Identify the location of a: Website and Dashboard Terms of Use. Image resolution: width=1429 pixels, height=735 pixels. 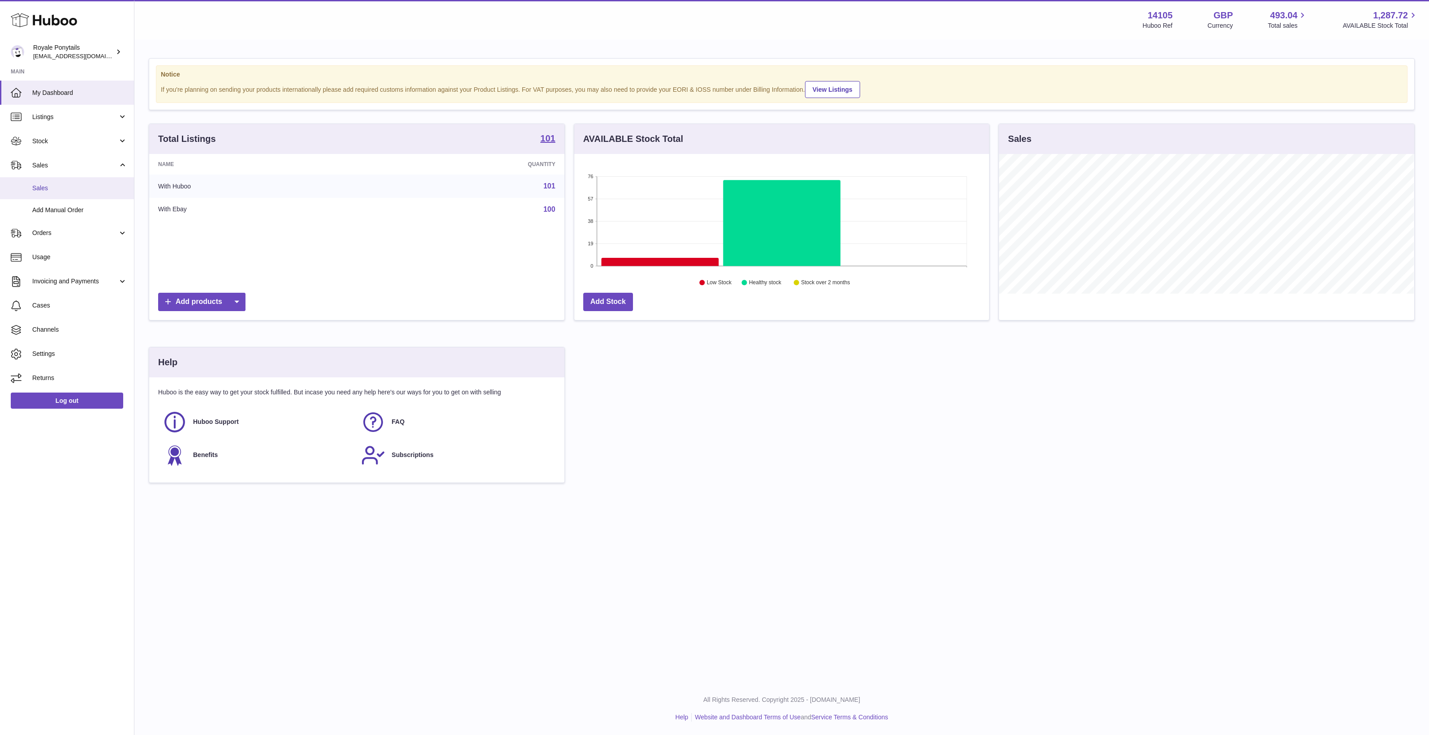
(747, 717).